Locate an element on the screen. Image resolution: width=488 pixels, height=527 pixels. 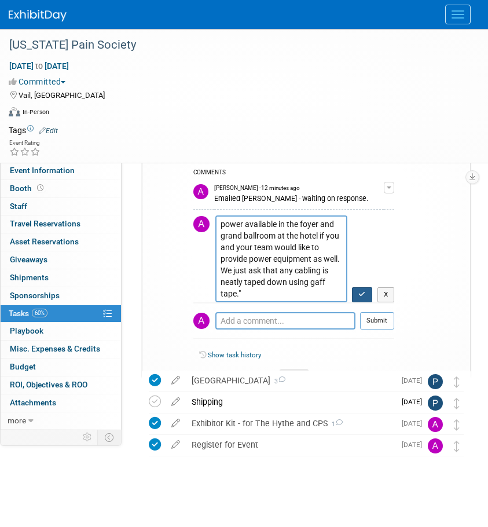
span: Misc. Expenses & Credits is located at coordinates (55, 349).